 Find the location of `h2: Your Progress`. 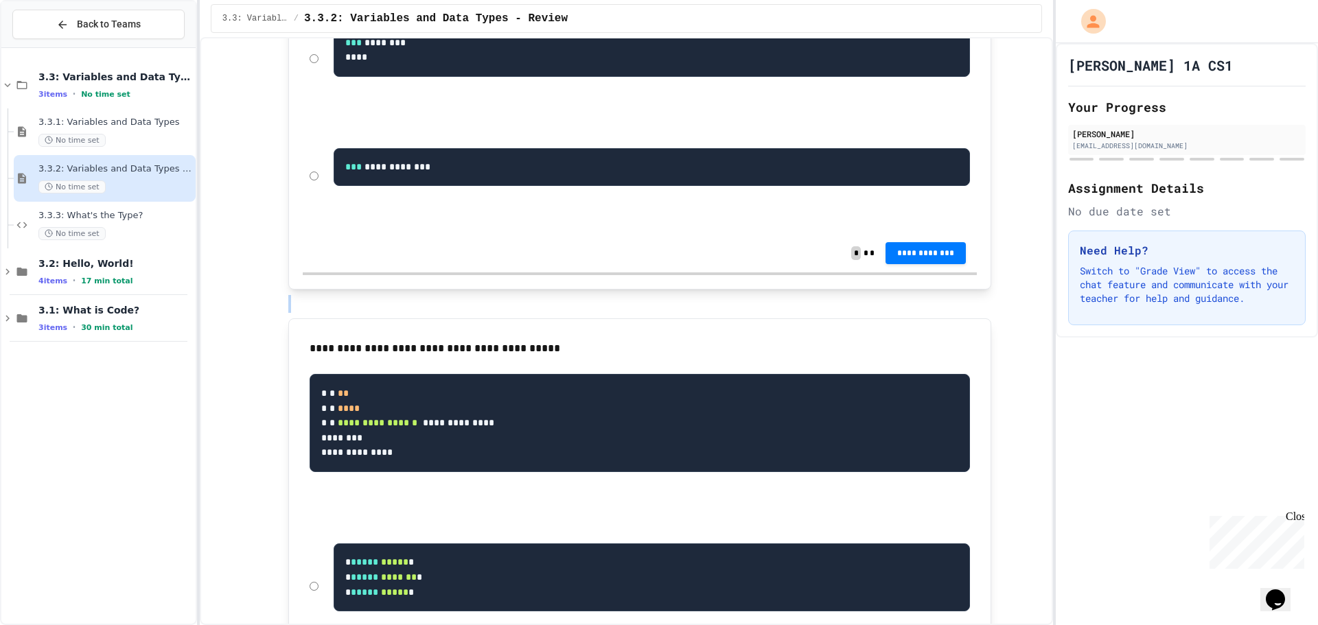

h2: Your Progress is located at coordinates (1187, 107).